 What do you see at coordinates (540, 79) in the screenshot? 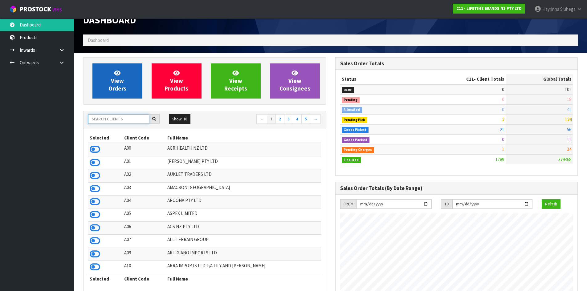
I see `th: Global Totals` at bounding box center [540, 79].